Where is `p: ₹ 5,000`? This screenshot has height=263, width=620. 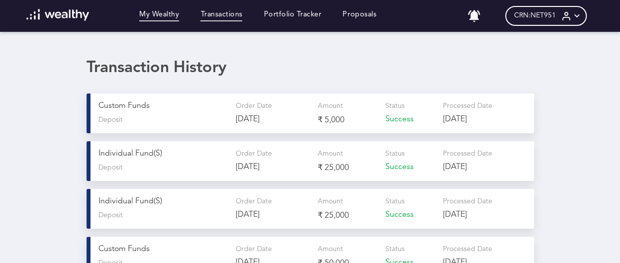
p: ₹ 5,000 is located at coordinates (348, 120).